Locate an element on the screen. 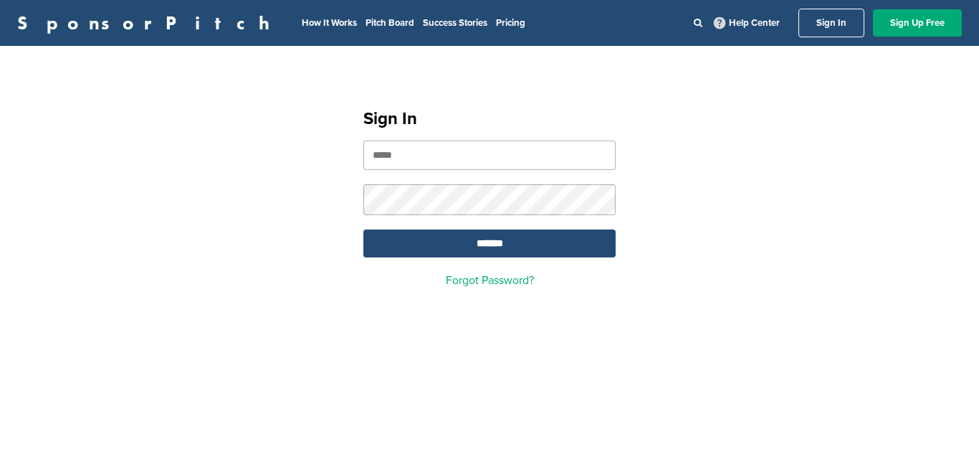 This screenshot has height=454, width=979. a: Sign Up Free is located at coordinates (917, 23).